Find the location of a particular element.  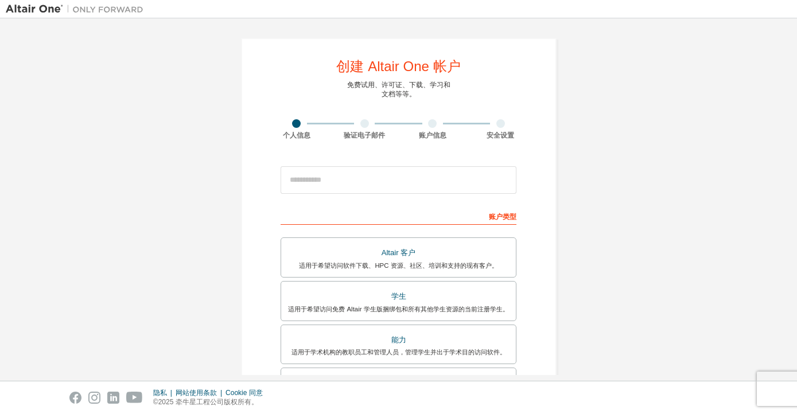

div: 网站使用条款 is located at coordinates (200, 393).